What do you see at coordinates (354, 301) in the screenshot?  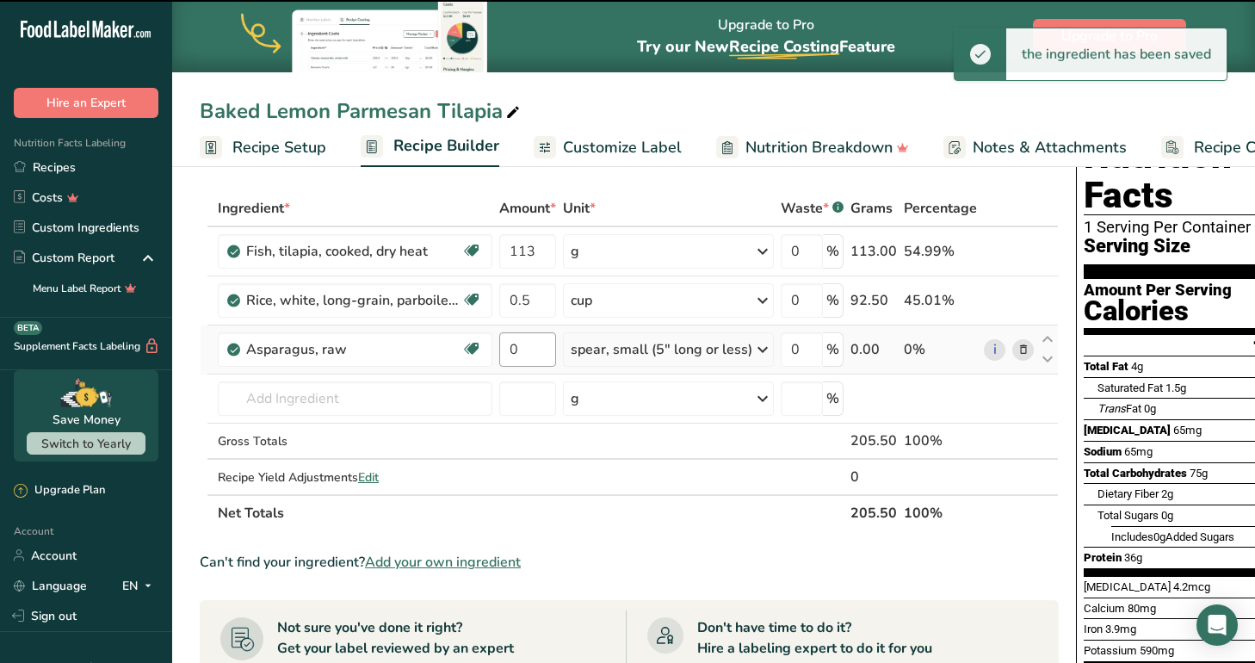 I see `div: Rice, white, long-grain, parboiled, enriched, dry` at bounding box center [354, 301].